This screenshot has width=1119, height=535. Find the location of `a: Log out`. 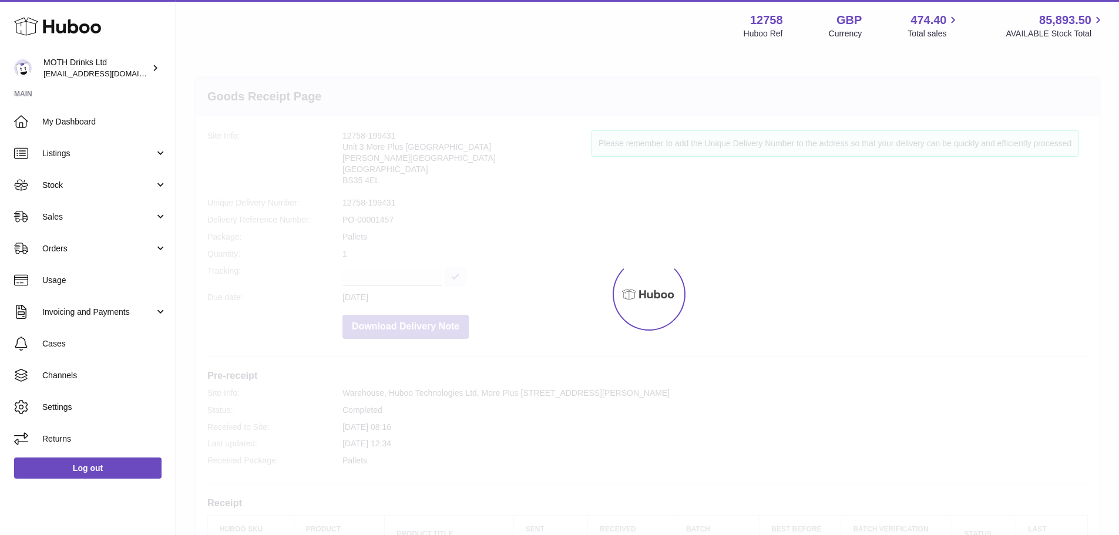

a: Log out is located at coordinates (88, 468).